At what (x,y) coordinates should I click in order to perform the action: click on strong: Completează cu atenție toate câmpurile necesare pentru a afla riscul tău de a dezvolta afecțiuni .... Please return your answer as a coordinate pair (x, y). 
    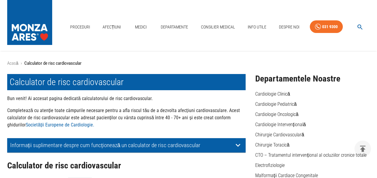
    Looking at the image, I should click on (124, 118).